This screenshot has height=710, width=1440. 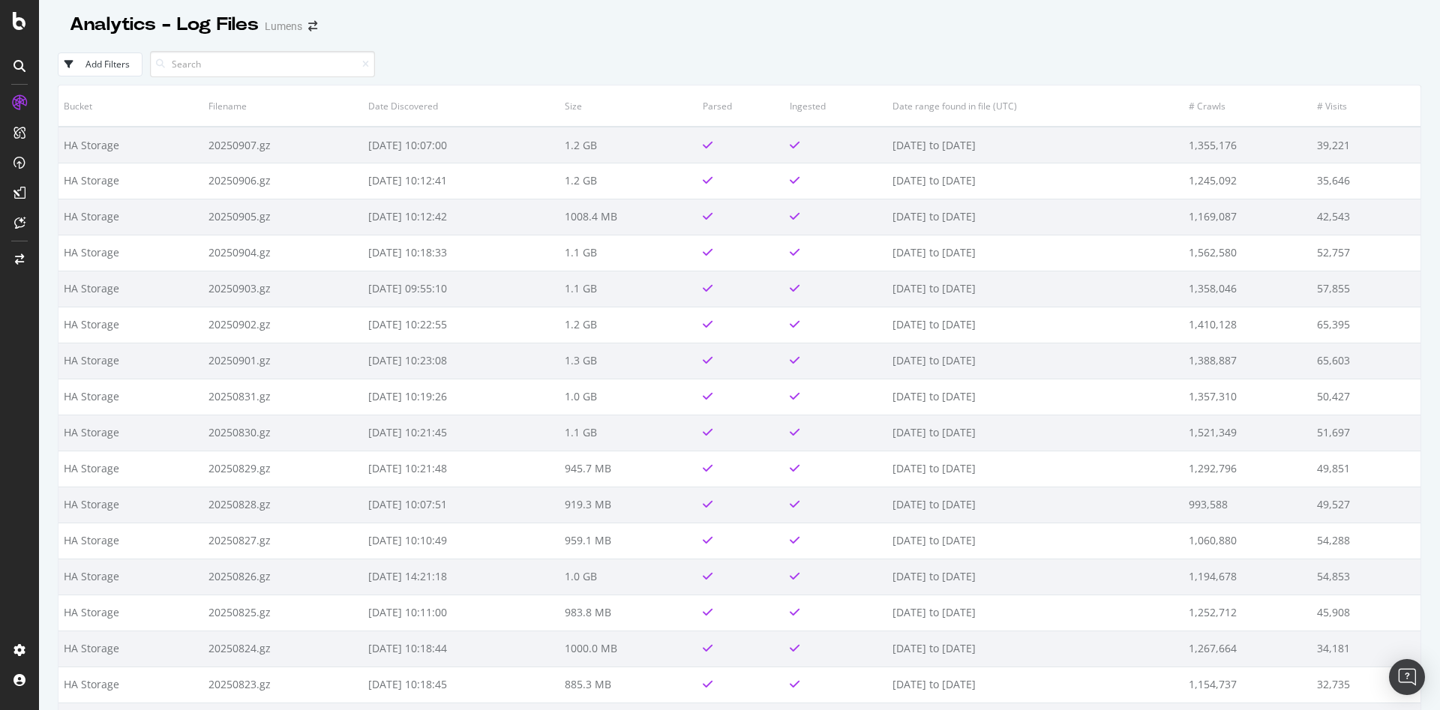 I want to click on td: 20250831.gz, so click(x=283, y=397).